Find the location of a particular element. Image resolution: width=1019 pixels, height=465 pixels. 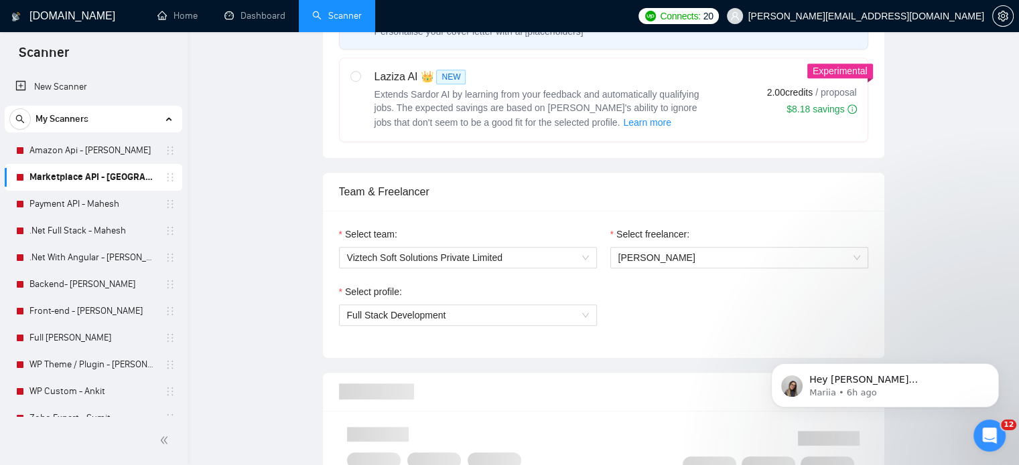

div: Laziza AI is located at coordinates (542, 77).